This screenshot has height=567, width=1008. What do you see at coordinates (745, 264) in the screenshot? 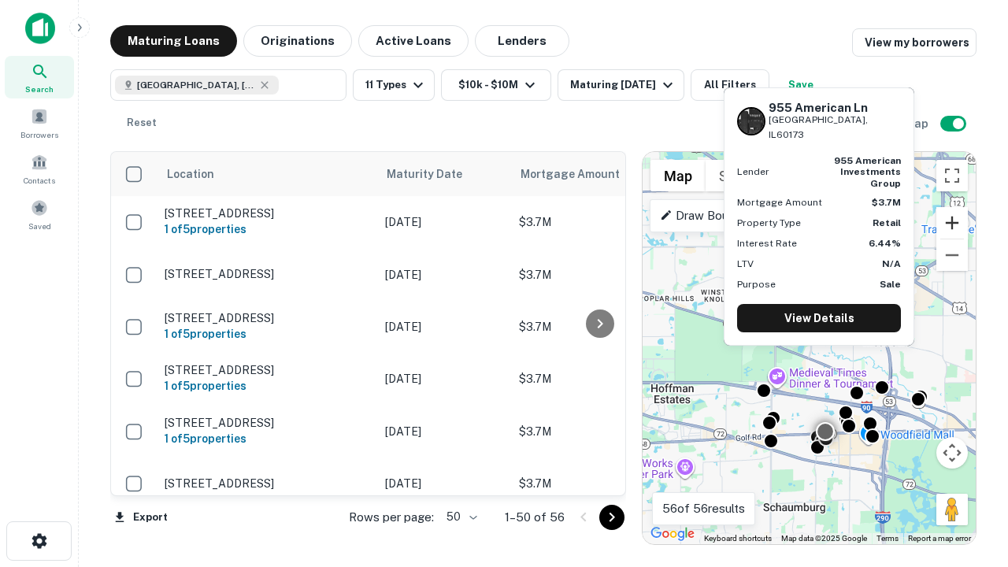
I see `p: LTV` at bounding box center [745, 264].